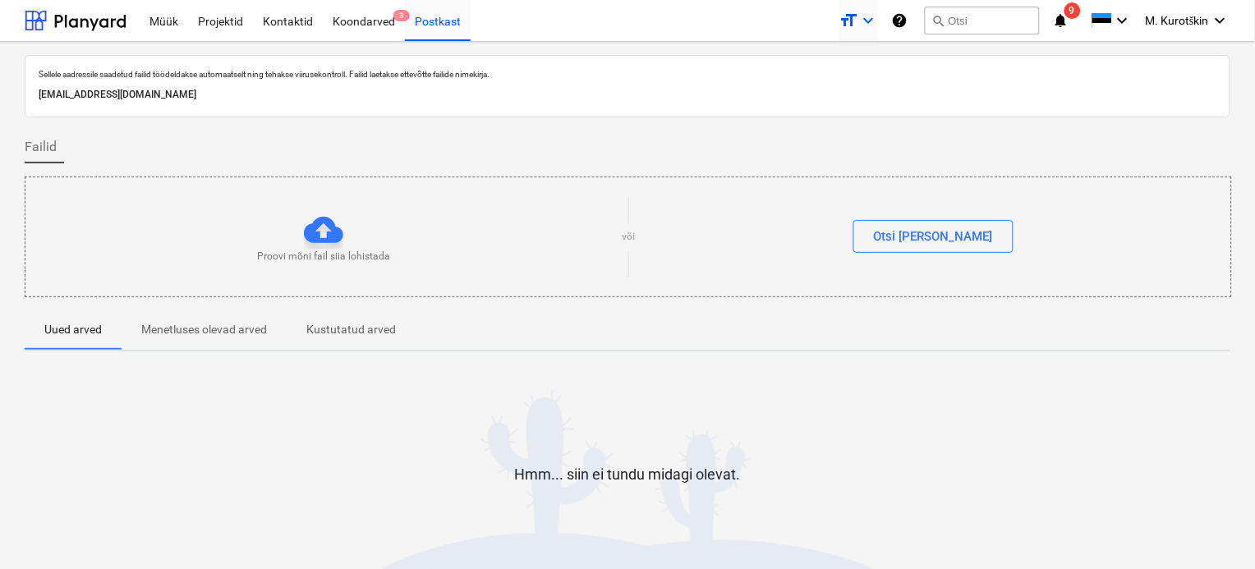  What do you see at coordinates (1073, 11) in the screenshot?
I see `span: 9` at bounding box center [1073, 11].